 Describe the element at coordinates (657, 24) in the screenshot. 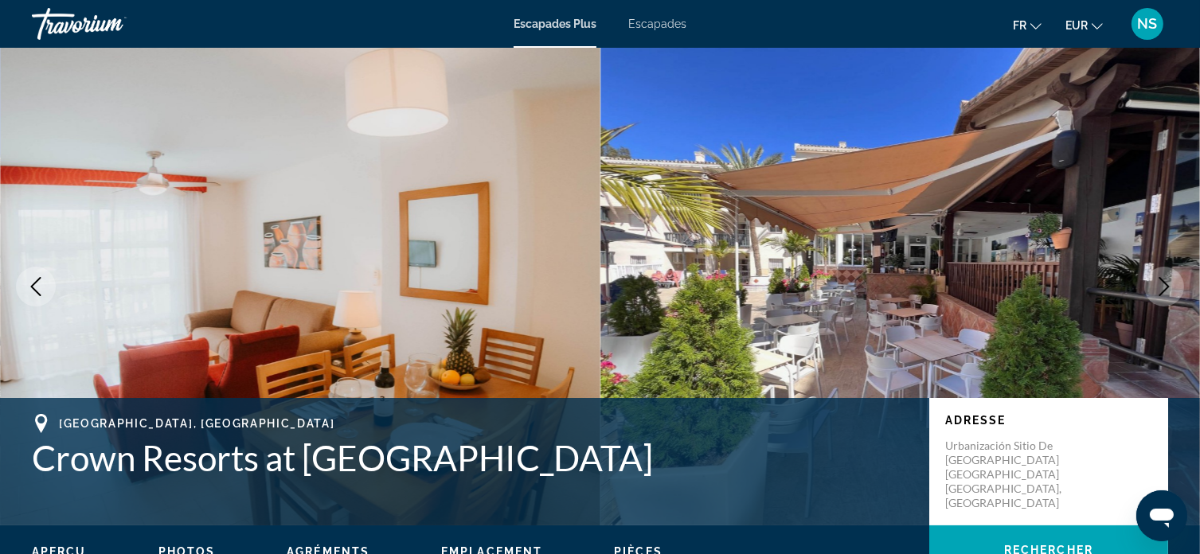

I see `a: Escapades` at that location.